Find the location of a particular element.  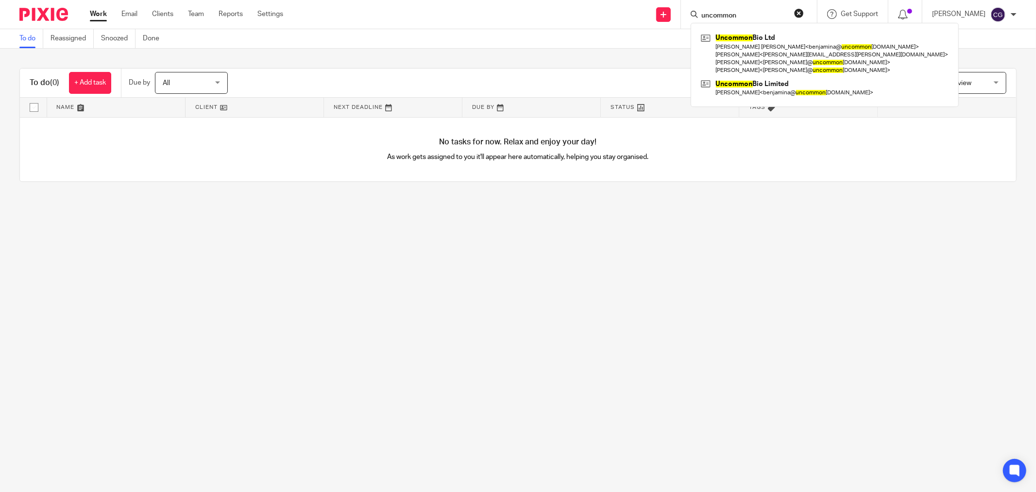

h4: No tasks for now. Relax and enjoy your day! is located at coordinates (518, 142).